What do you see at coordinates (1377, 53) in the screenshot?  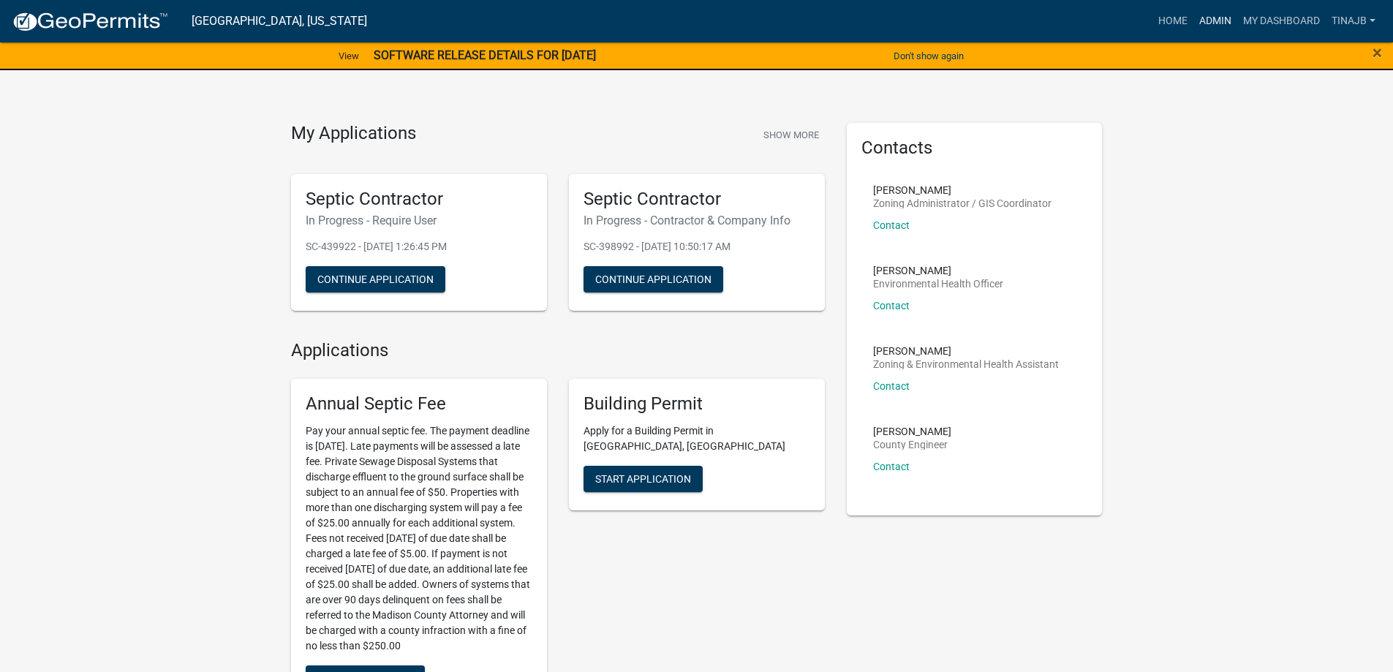 I see `button: Close` at bounding box center [1377, 53].